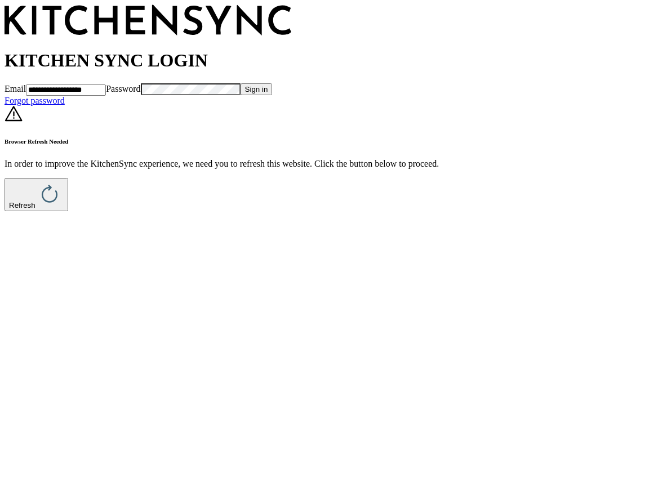 This screenshot has height=477, width=645. I want to click on a: Forgot password, so click(34, 100).